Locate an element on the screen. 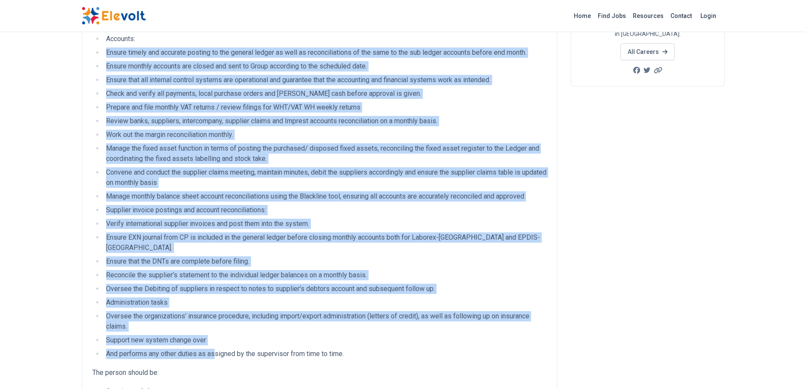 This screenshot has height=389, width=806. img: Elevolt is located at coordinates (114, 16).